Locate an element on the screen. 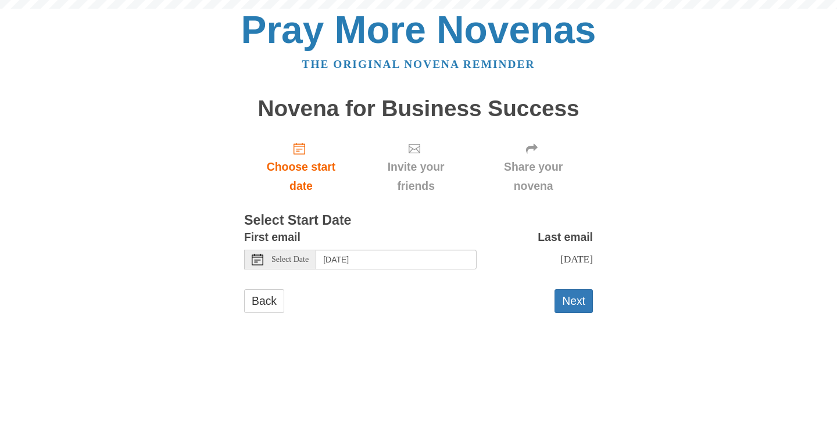  button: Next is located at coordinates (574, 301).